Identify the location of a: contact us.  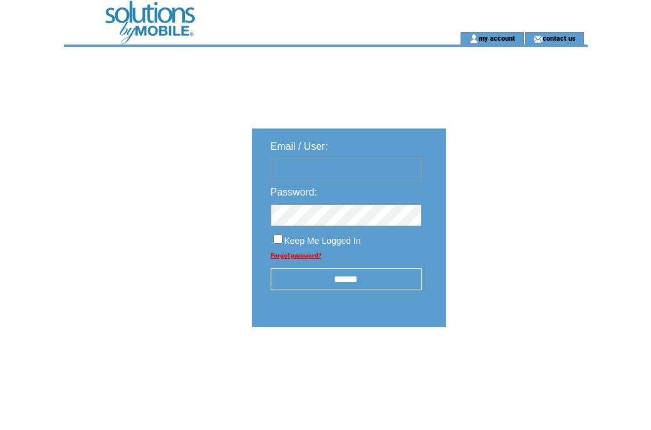
(559, 38).